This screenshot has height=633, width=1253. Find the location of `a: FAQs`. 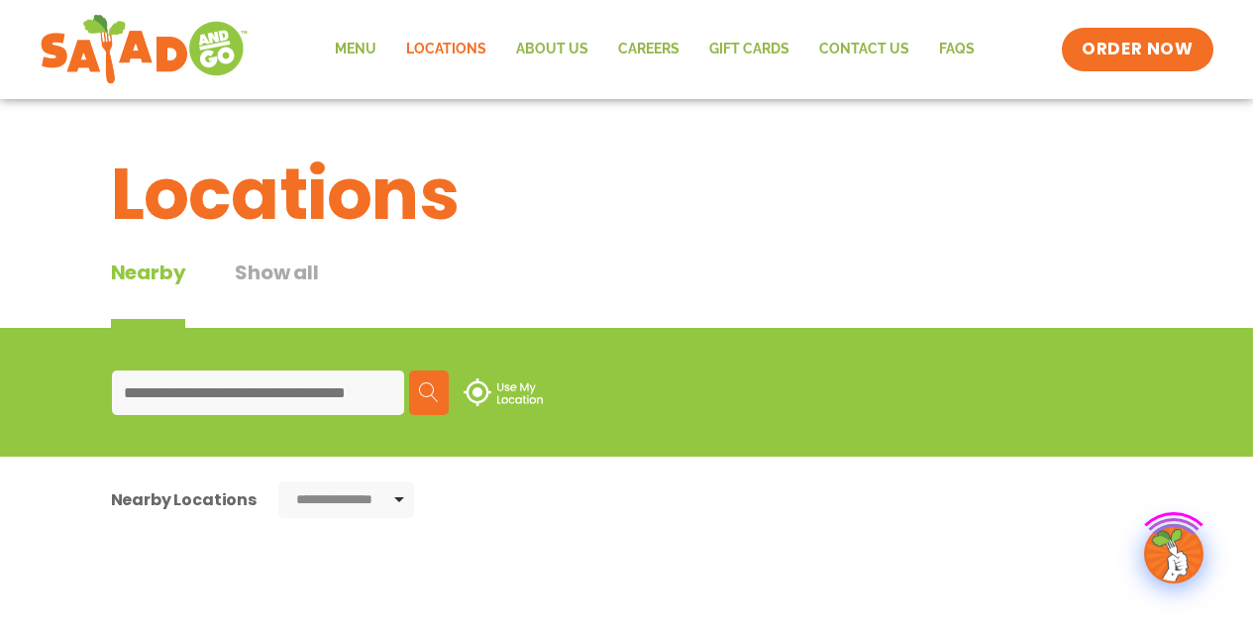

a: FAQs is located at coordinates (957, 50).